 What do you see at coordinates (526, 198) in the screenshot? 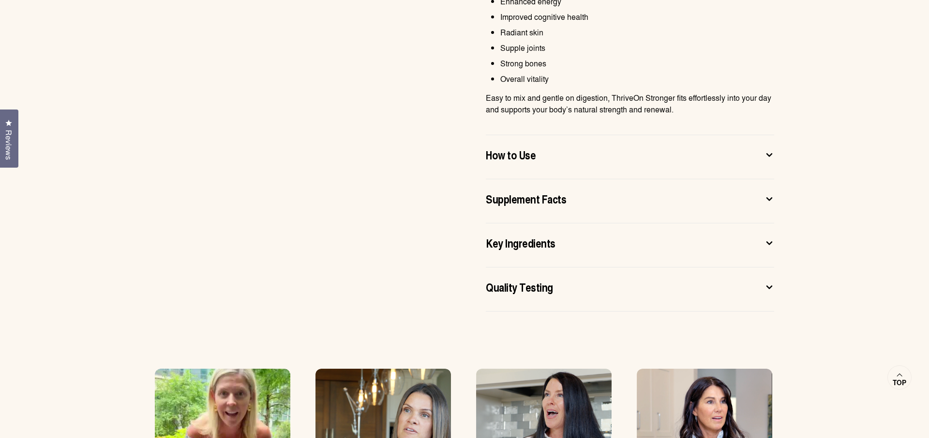
I see `span: Supplement Facts` at bounding box center [526, 198].